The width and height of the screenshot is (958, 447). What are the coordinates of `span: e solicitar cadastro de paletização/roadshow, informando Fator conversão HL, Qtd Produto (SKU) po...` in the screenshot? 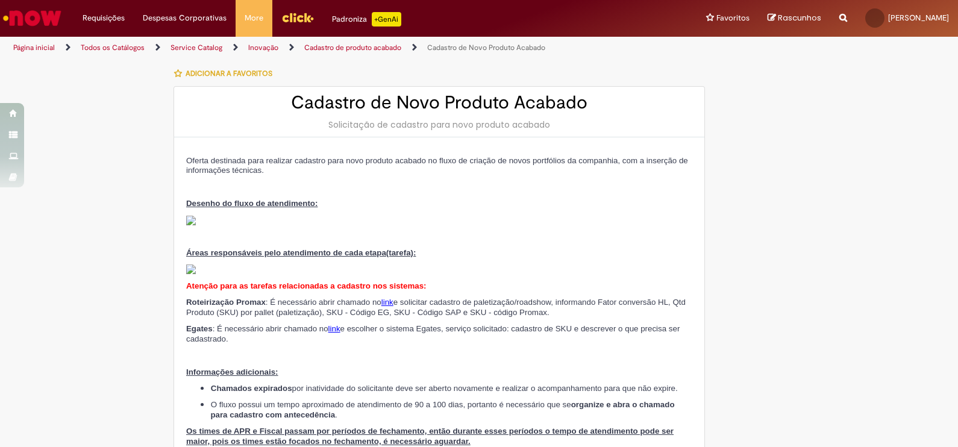 It's located at (436, 307).